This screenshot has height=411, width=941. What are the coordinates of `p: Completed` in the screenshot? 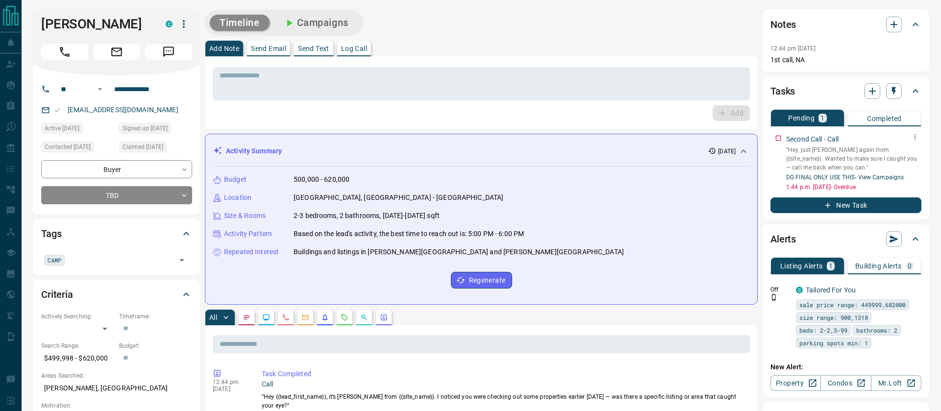 It's located at (884, 119).